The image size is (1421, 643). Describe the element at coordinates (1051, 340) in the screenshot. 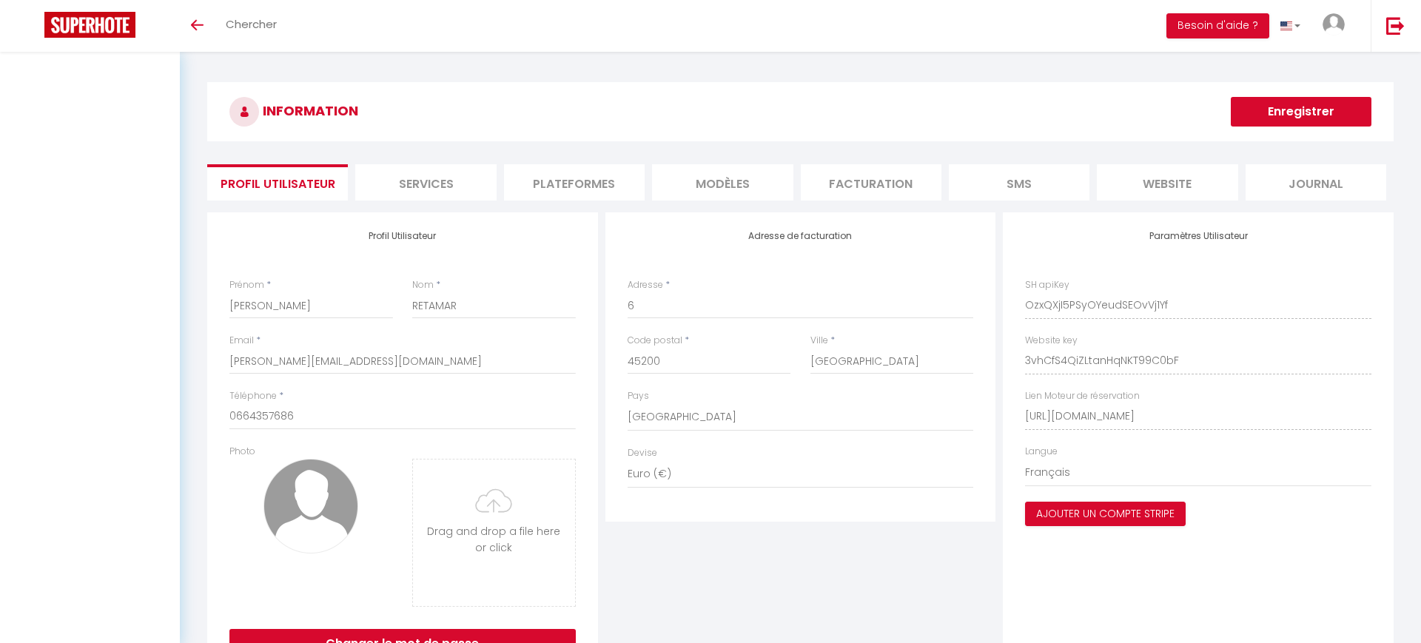

I see `label: Website key` at that location.